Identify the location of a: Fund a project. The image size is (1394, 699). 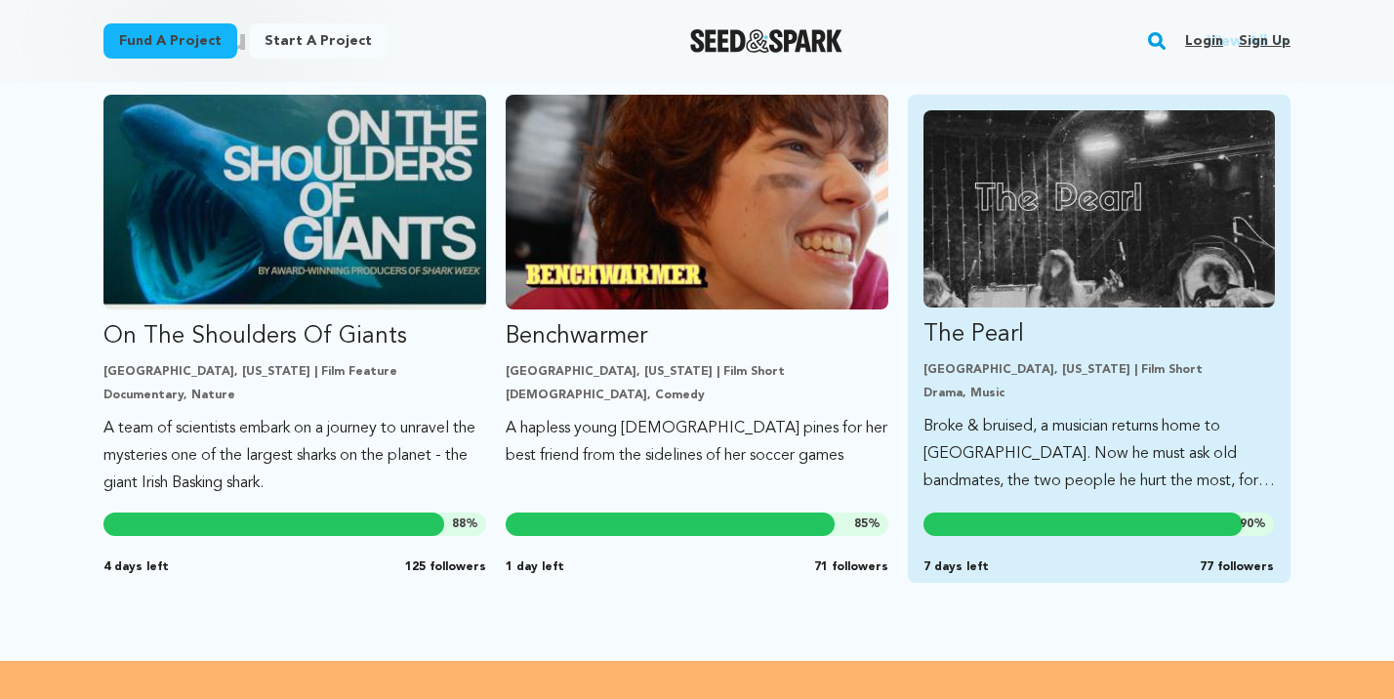
(170, 41).